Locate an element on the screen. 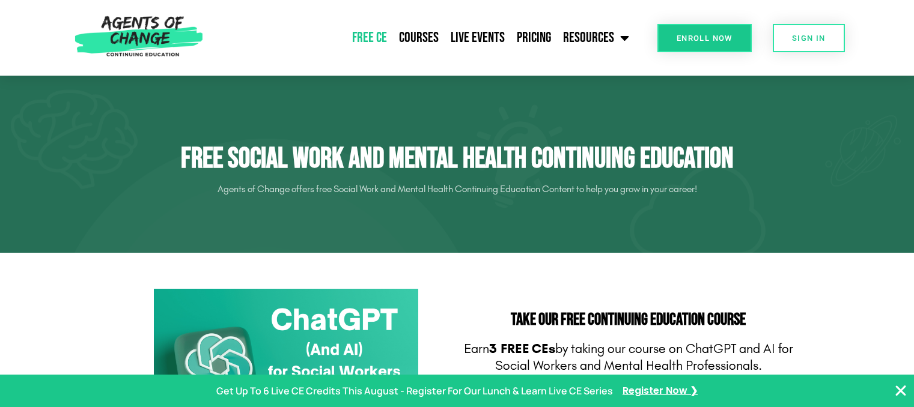 The width and height of the screenshot is (914, 407). span: Register Now ❯ is located at coordinates (660, 391).